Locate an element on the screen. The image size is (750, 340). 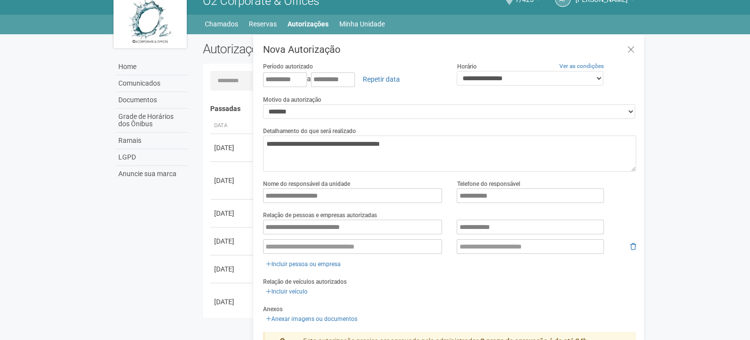
a: Minha Unidade is located at coordinates (362, 24).